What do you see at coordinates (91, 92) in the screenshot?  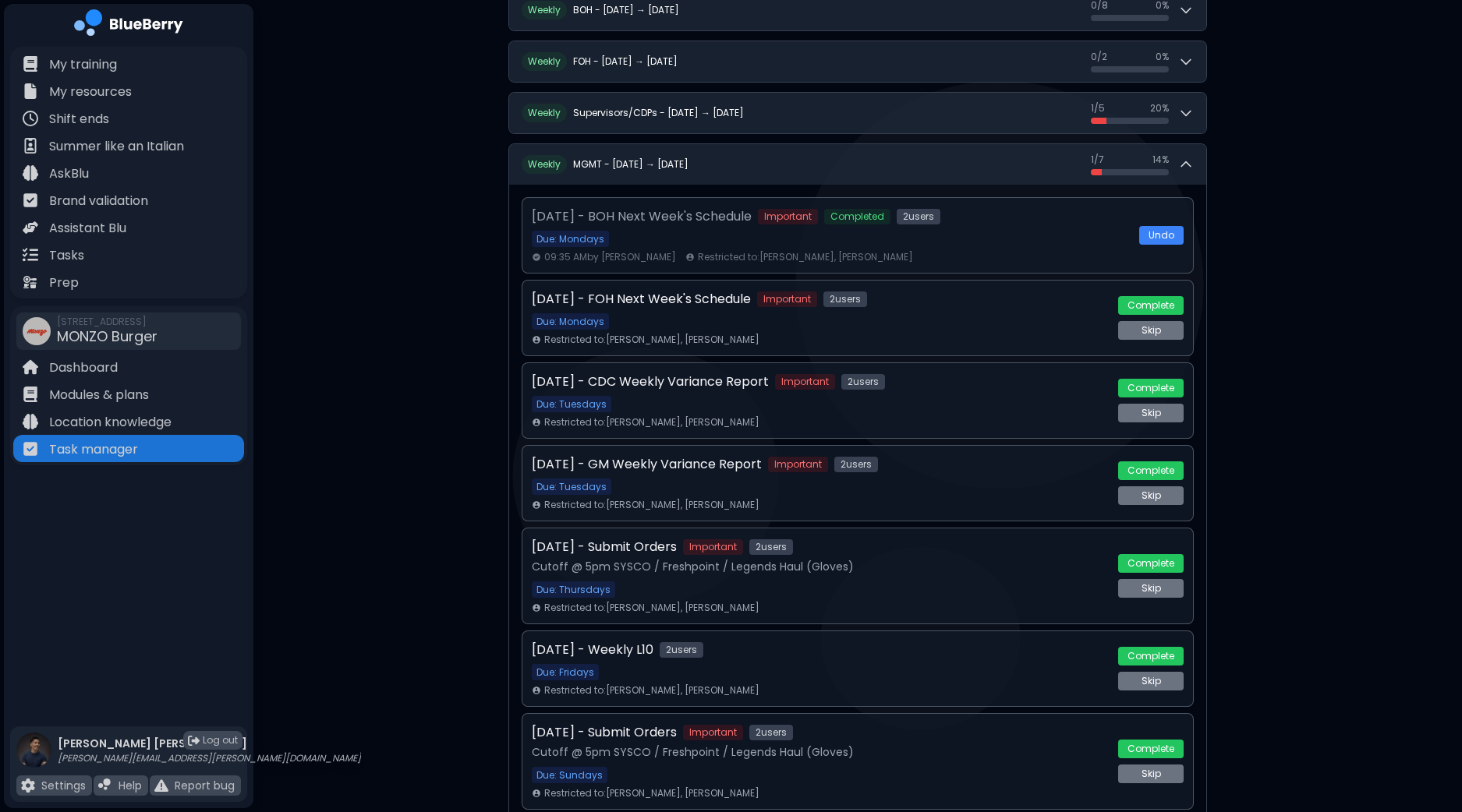 I see `p: My resources` at bounding box center [91, 92].